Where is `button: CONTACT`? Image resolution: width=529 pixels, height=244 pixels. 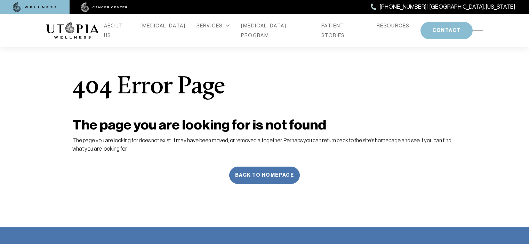
button: CONTACT is located at coordinates (446, 31).